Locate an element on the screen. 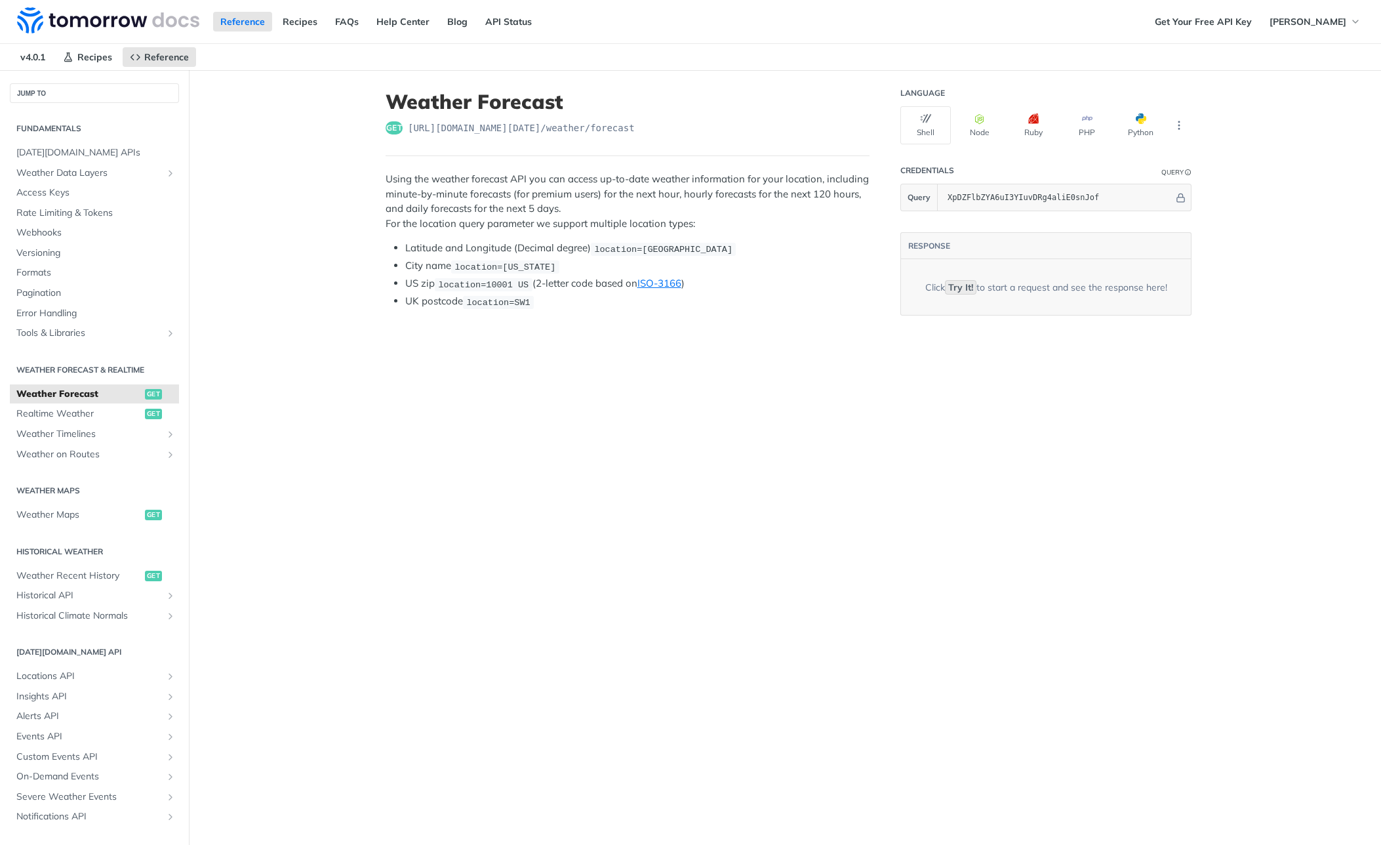 This screenshot has width=1381, height=845. span: Severe Weather Events is located at coordinates (89, 797).